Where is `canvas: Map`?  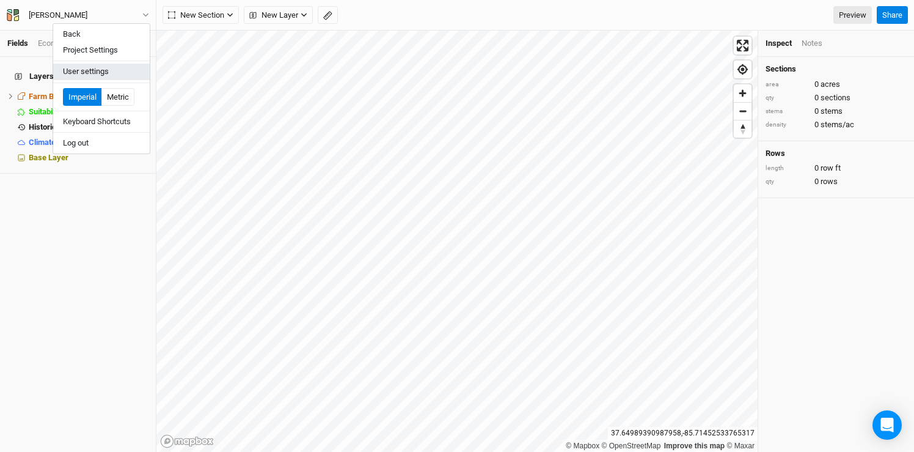
canvas: Map is located at coordinates (457, 241).